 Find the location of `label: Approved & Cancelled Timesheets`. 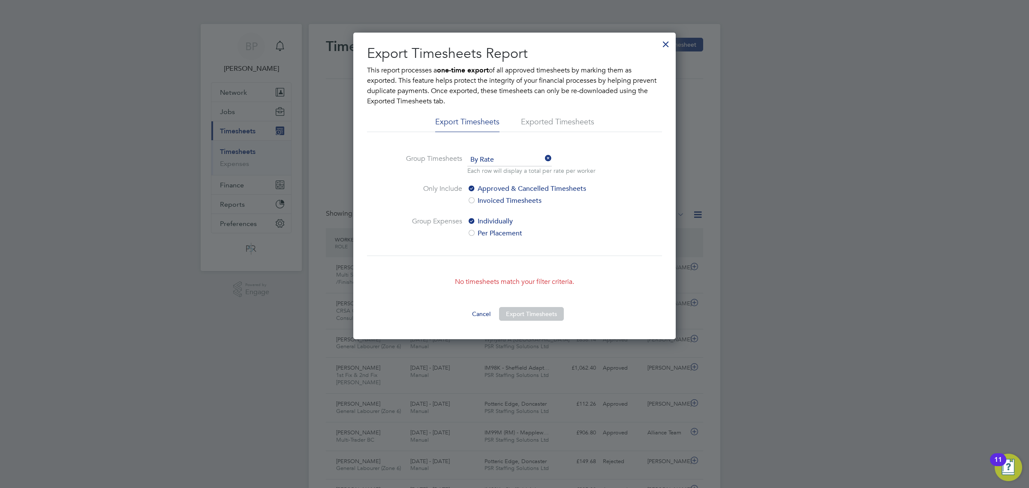

label: Approved & Cancelled Timesheets is located at coordinates (539, 189).